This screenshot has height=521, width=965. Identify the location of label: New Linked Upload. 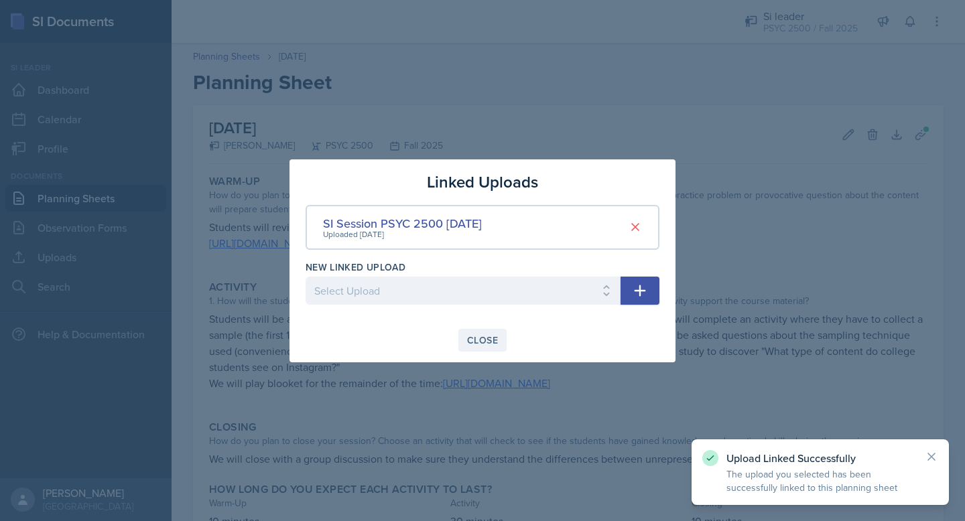
(355, 267).